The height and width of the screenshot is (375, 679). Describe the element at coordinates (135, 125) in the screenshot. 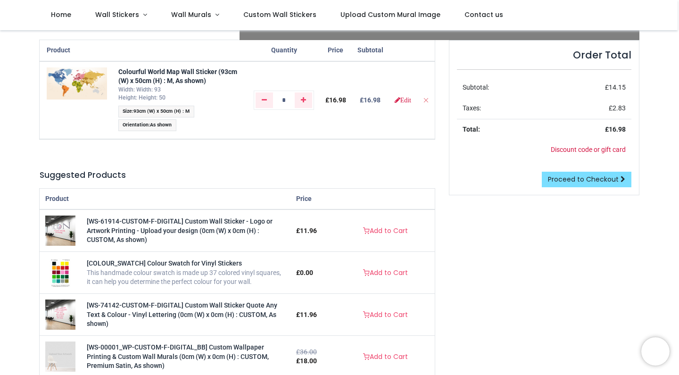

I see `span: Orientation` at that location.